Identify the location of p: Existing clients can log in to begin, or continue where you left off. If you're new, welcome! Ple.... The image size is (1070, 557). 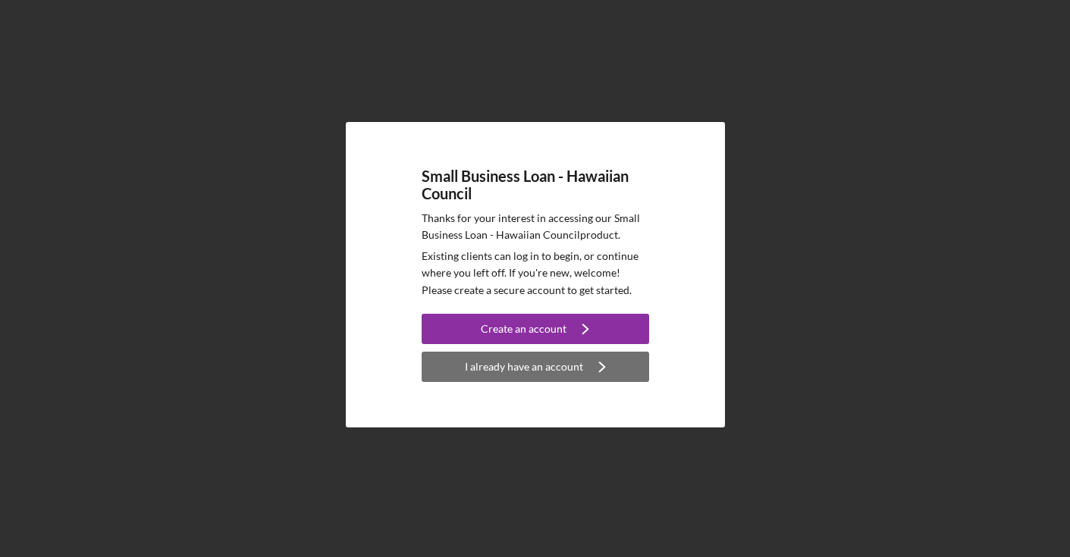
(535, 273).